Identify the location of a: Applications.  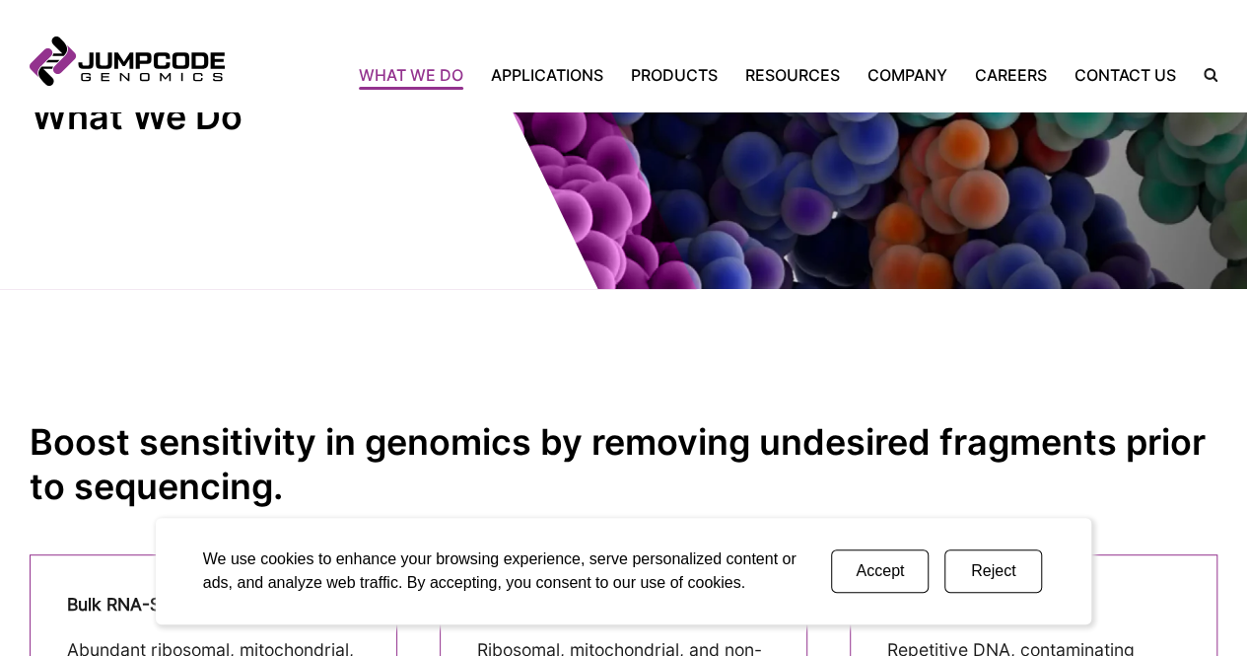
(547, 75).